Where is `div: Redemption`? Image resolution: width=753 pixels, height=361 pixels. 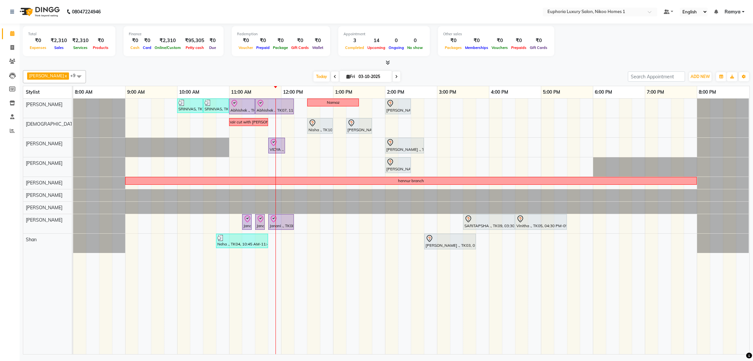
div: Redemption is located at coordinates (281, 34).